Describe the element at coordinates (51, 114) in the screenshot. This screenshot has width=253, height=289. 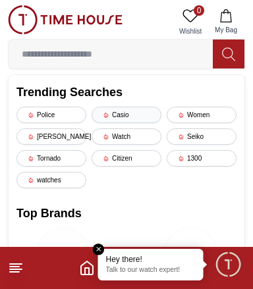
I see `div: Police` at that location.